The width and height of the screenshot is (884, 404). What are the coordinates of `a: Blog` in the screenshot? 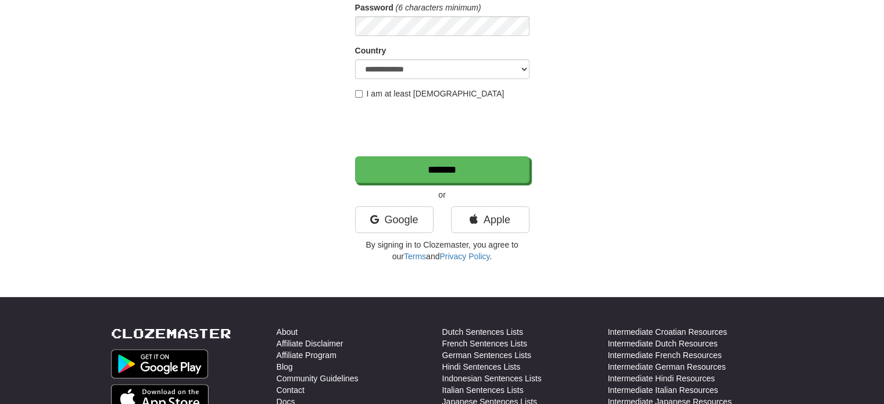 It's located at (285, 367).